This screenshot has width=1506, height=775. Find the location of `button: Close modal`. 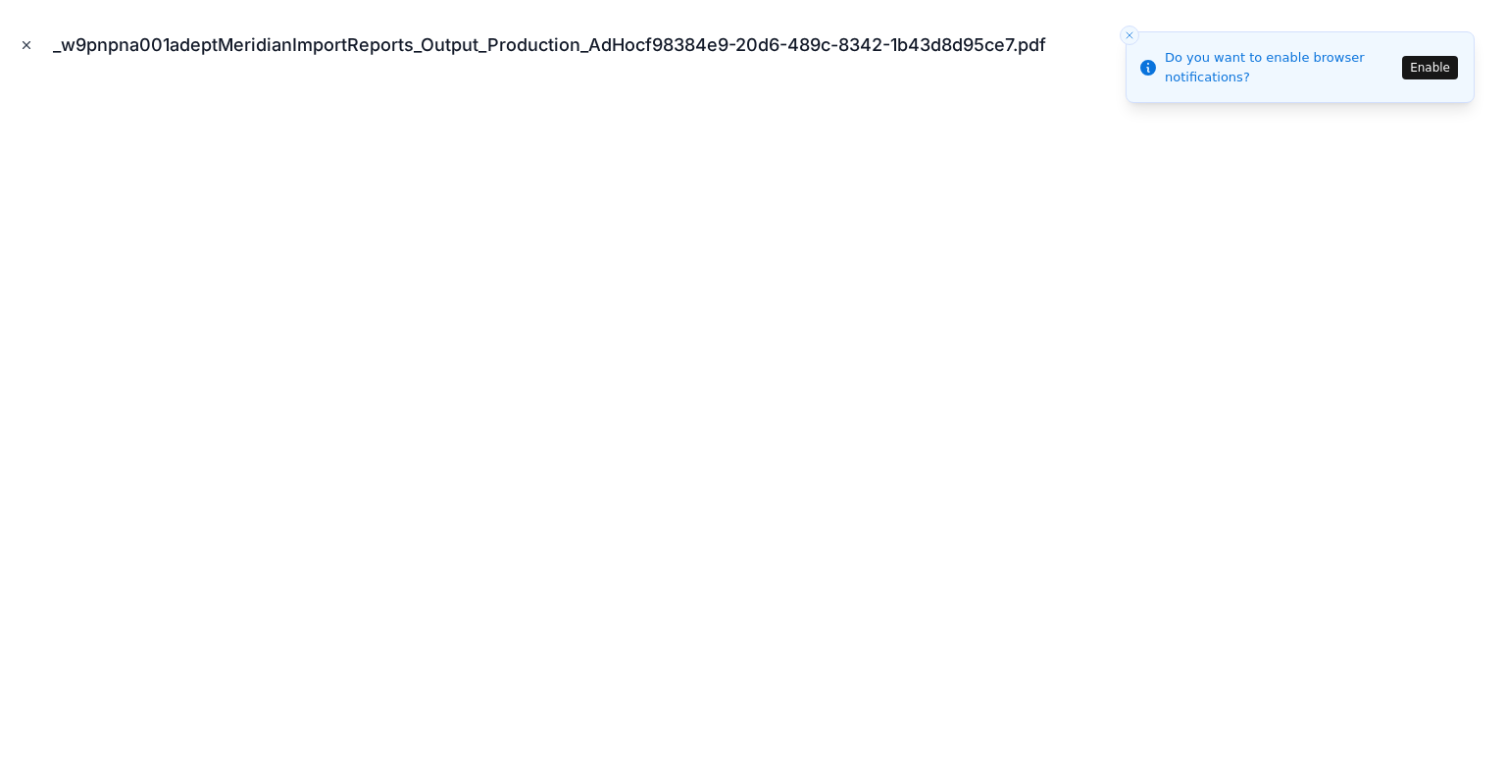

button: Close modal is located at coordinates (26, 45).